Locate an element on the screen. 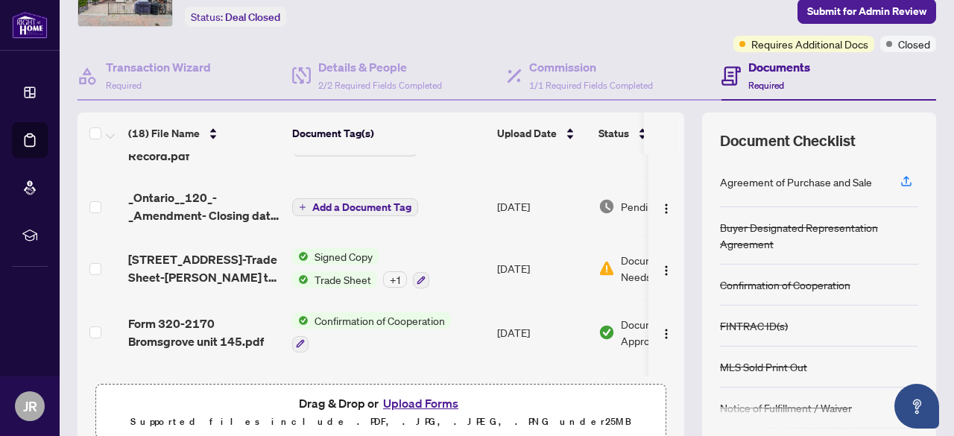 This screenshot has height=436, width=954. span: Upload Date is located at coordinates (527, 133).